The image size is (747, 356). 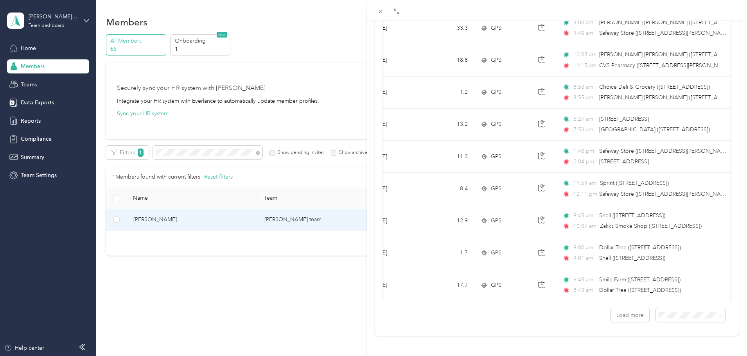 What do you see at coordinates (448, 28) in the screenshot?
I see `td: 33.3` at bounding box center [448, 28].